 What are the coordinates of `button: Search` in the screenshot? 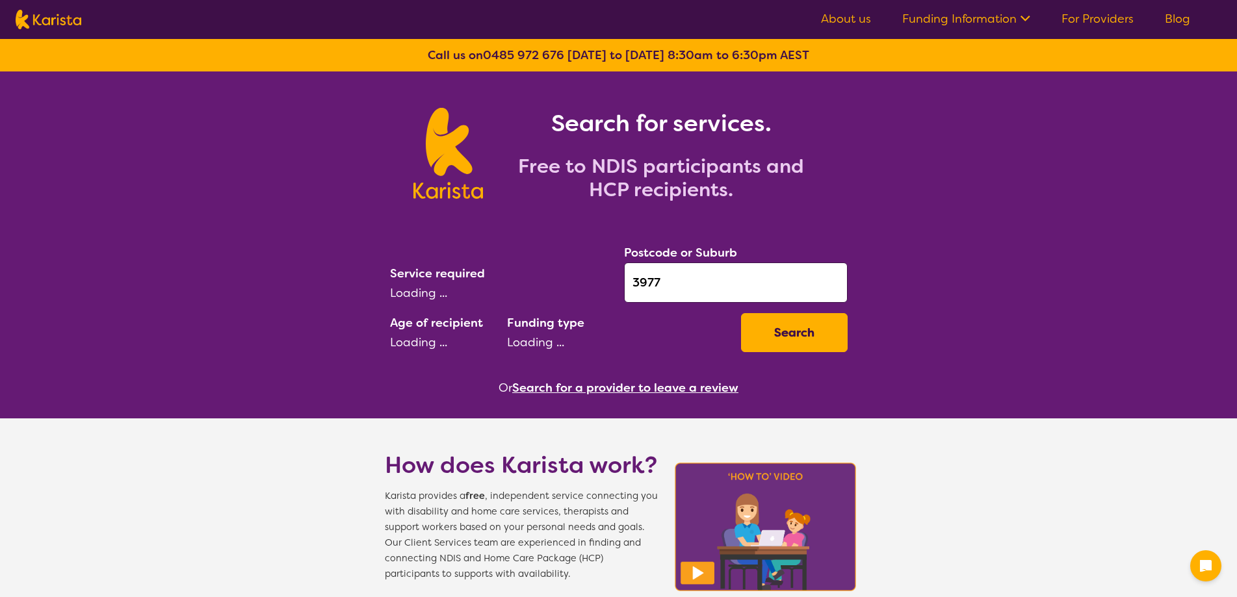 It's located at (794, 333).